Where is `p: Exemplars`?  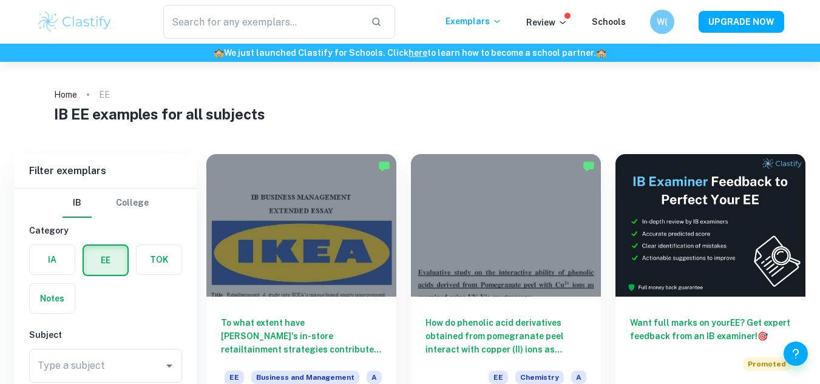
p: Exemplars is located at coordinates (474, 21).